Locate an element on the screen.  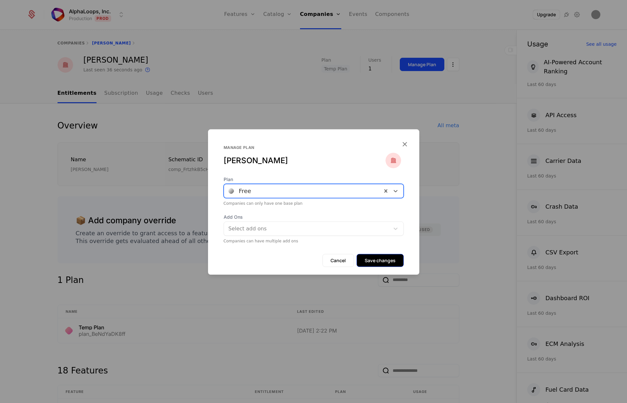
button: Cancel is located at coordinates (338, 261).